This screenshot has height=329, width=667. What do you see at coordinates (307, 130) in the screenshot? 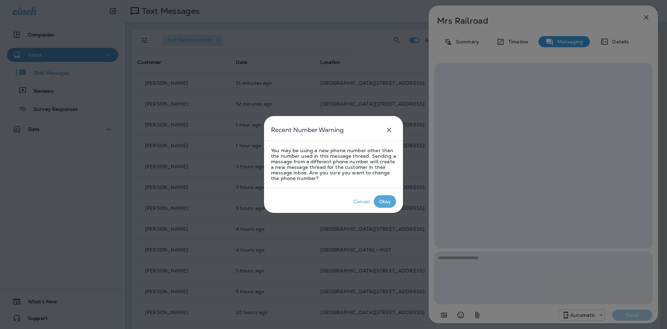
I see `h5: Recent Number Warning` at bounding box center [307, 130].